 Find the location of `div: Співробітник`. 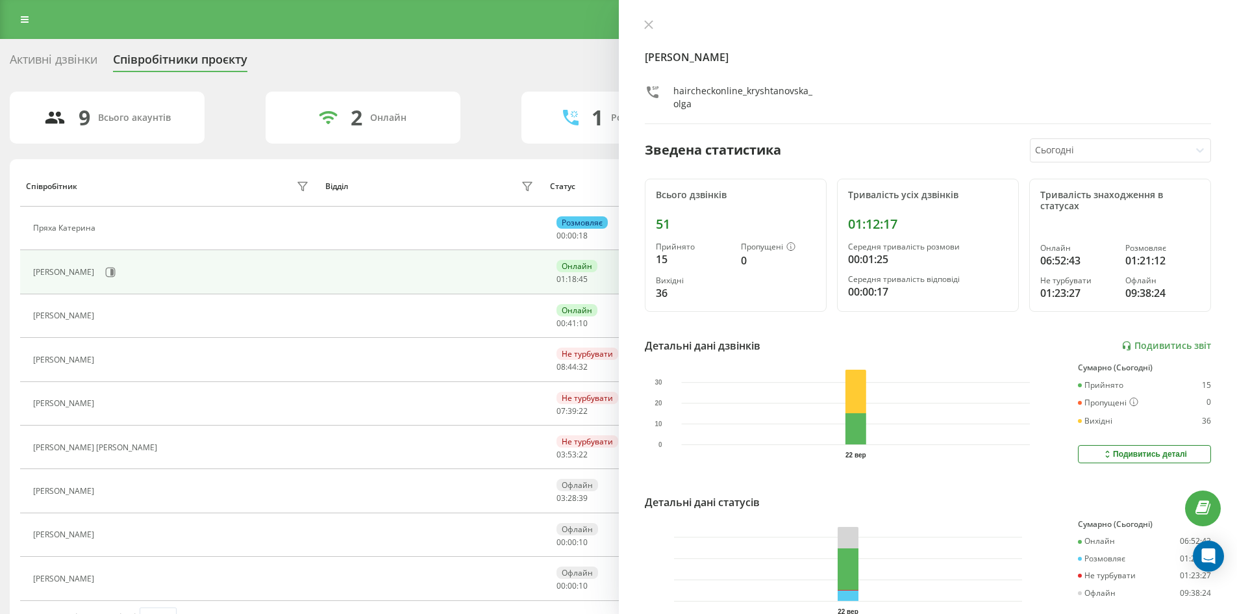

div: Співробітник is located at coordinates (51, 186).